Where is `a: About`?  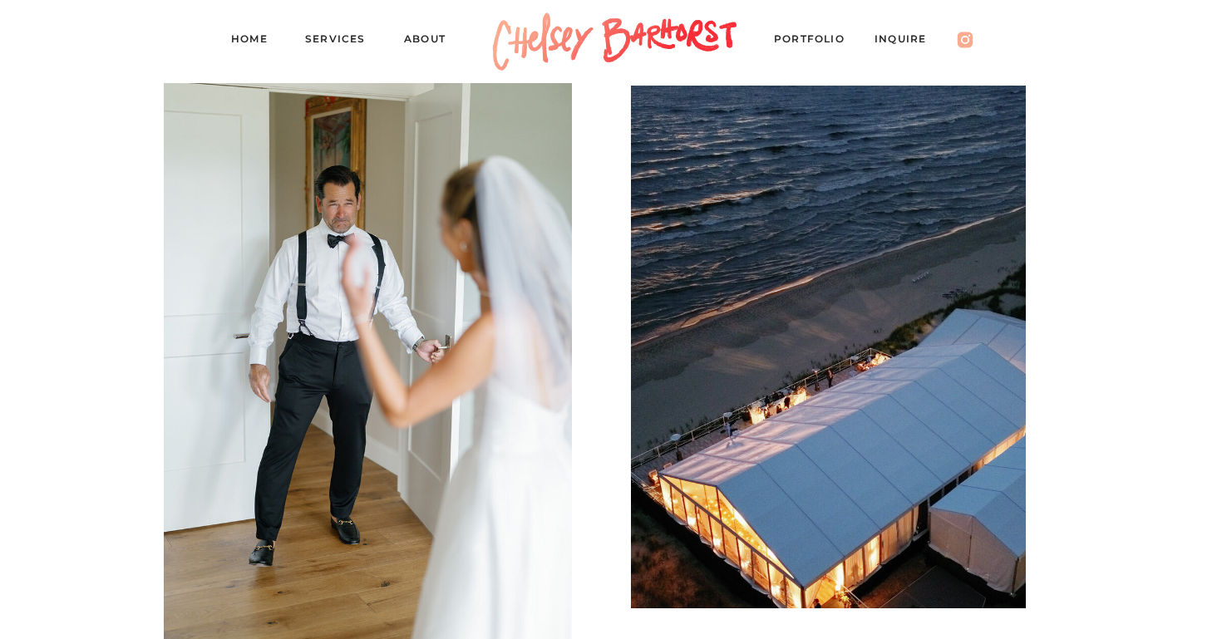 a: About is located at coordinates (432, 42).